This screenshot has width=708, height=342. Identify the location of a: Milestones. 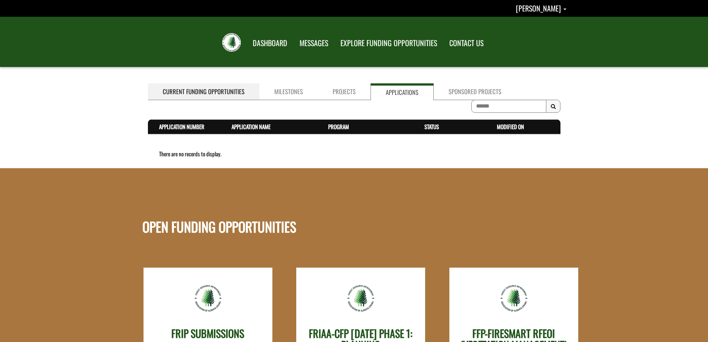
(289, 91).